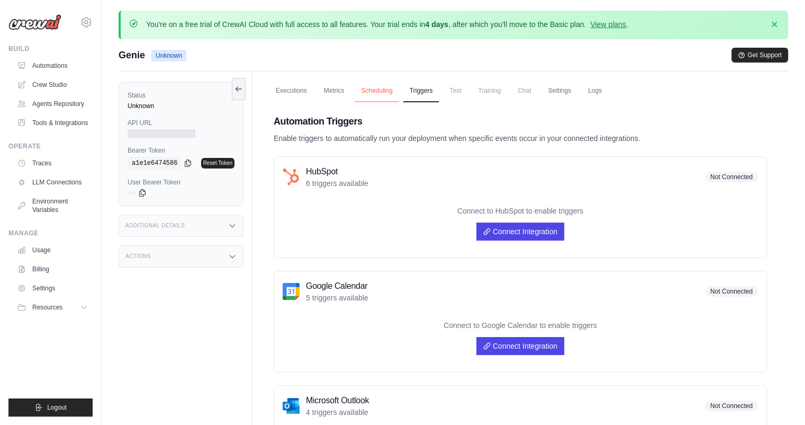 This screenshot has height=425, width=805. I want to click on div: Manage, so click(50, 233).